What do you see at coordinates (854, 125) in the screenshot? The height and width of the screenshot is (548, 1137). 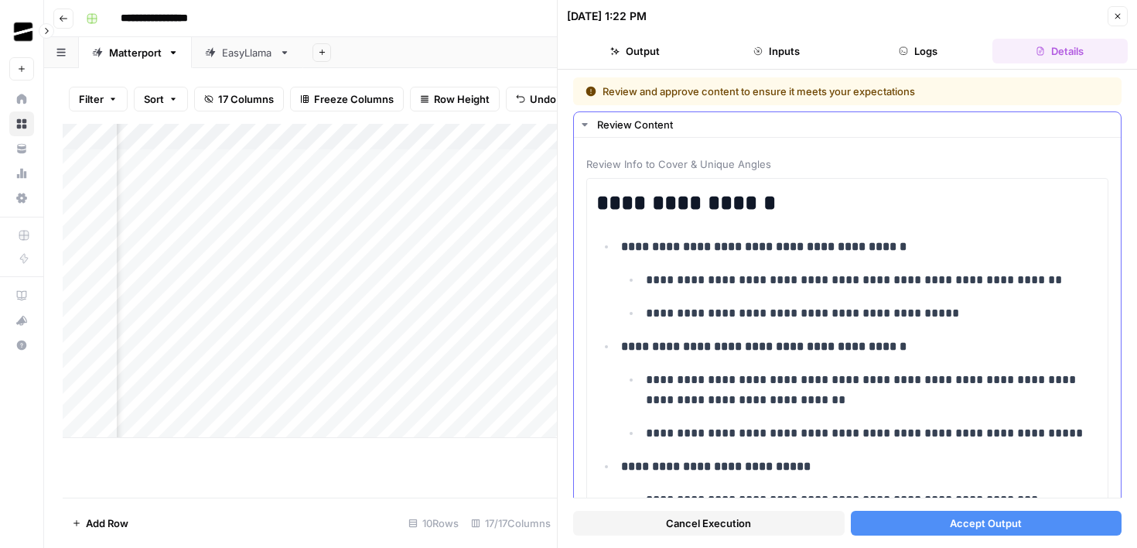 I see `div: Review Content` at bounding box center [854, 125].